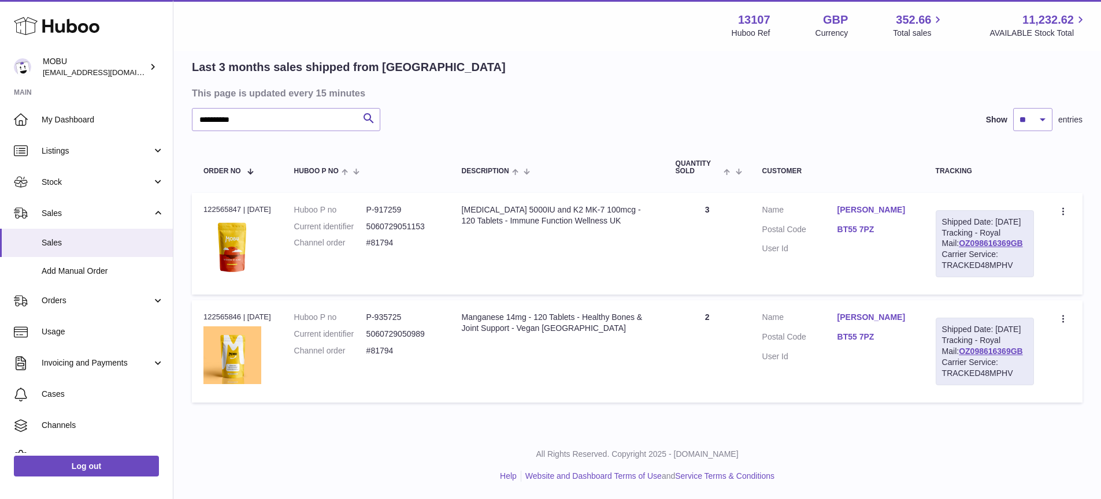  Describe the element at coordinates (708, 351) in the screenshot. I see `td: 2` at that location.